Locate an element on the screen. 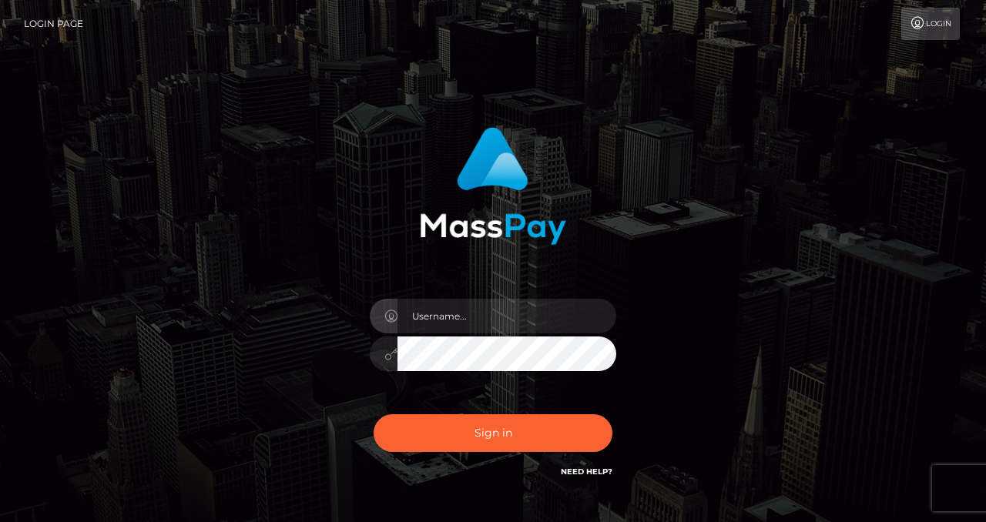 The height and width of the screenshot is (522, 986). a: Login is located at coordinates (930, 24).